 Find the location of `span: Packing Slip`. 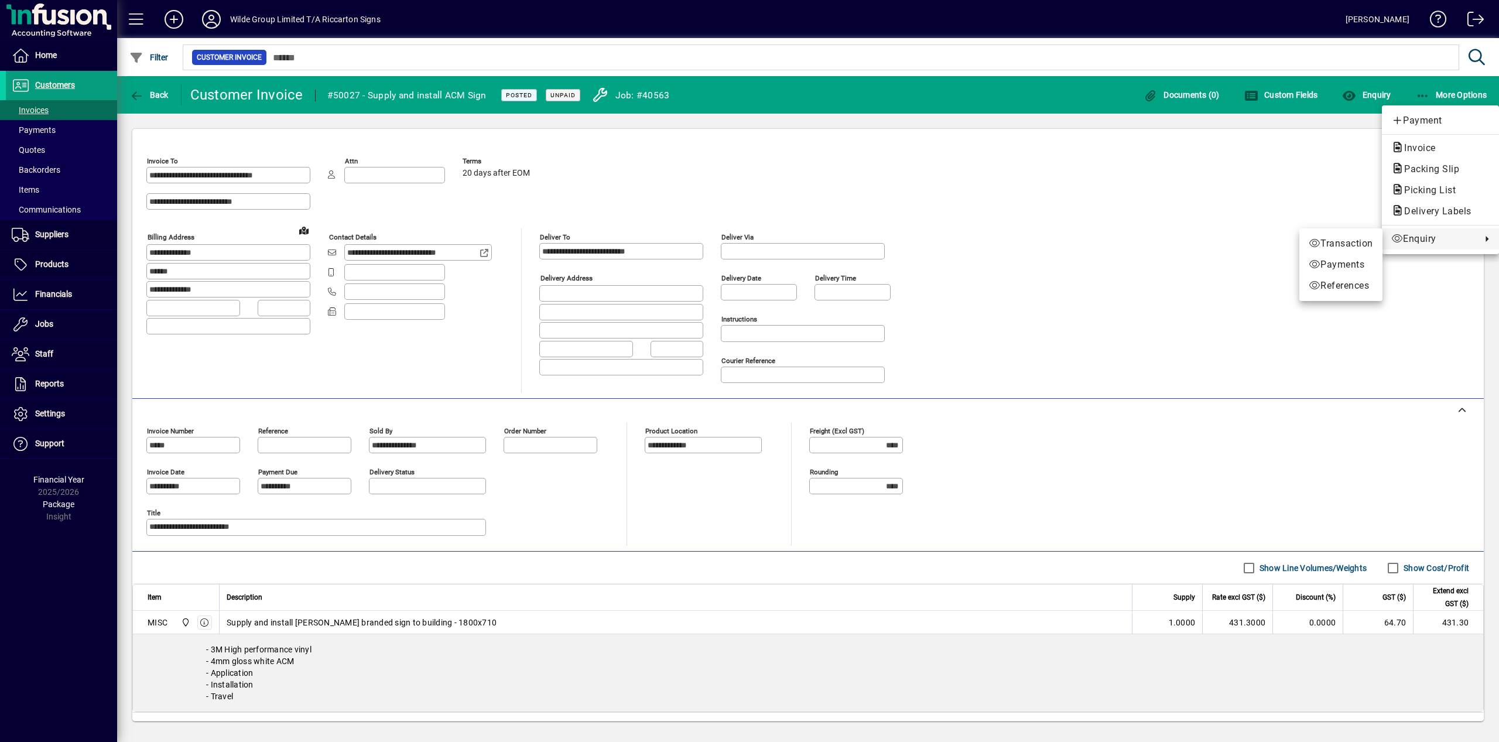

span: Packing Slip is located at coordinates (1429, 169).